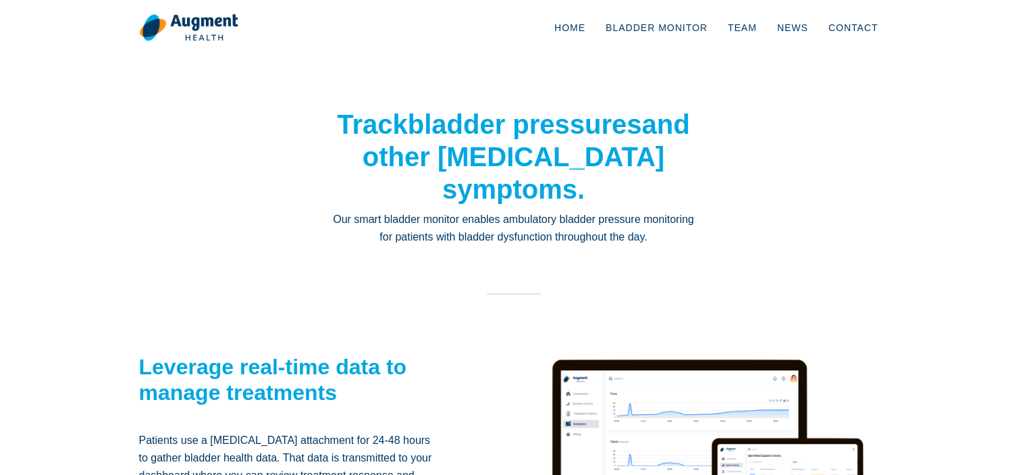 Image resolution: width=1027 pixels, height=475 pixels. Describe the element at coordinates (514, 228) in the screenshot. I see `p: Our smart bladder monitor enables ambulatory bladder pressure monitoring for patients with bladde...` at that location.